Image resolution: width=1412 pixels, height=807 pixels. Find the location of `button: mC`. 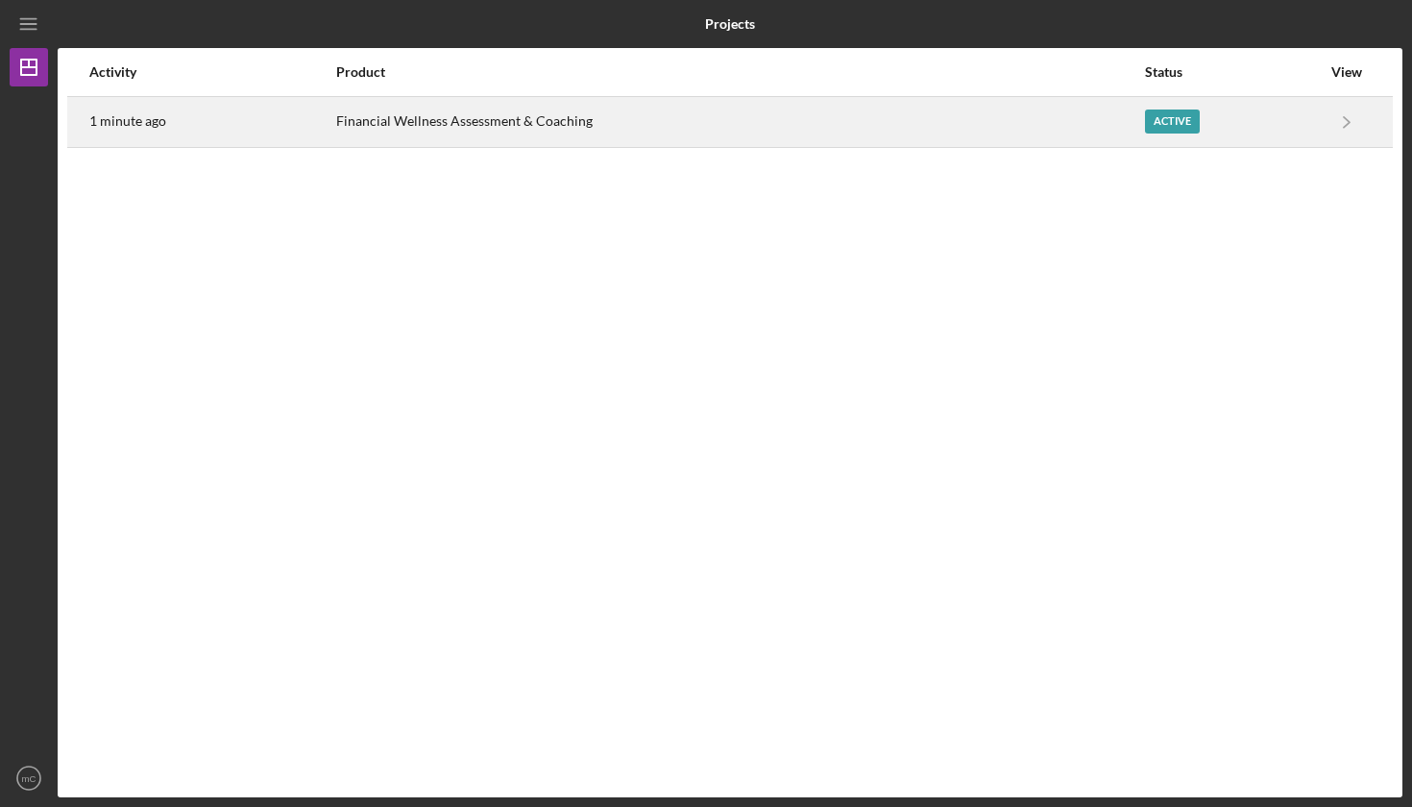

button: mC is located at coordinates (29, 778).